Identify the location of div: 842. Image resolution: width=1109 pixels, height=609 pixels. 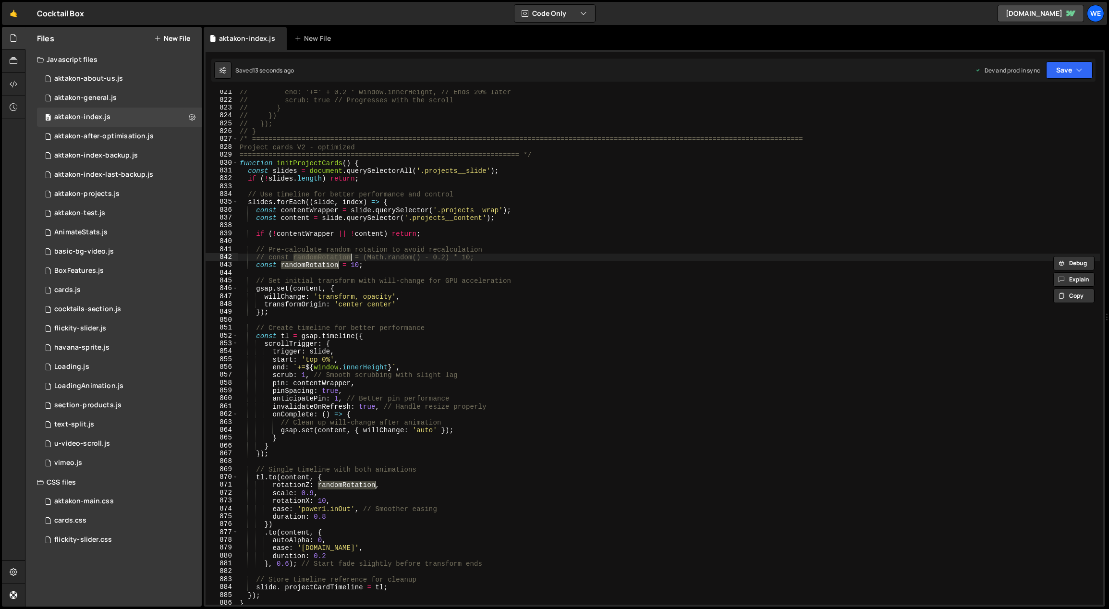
(222, 257).